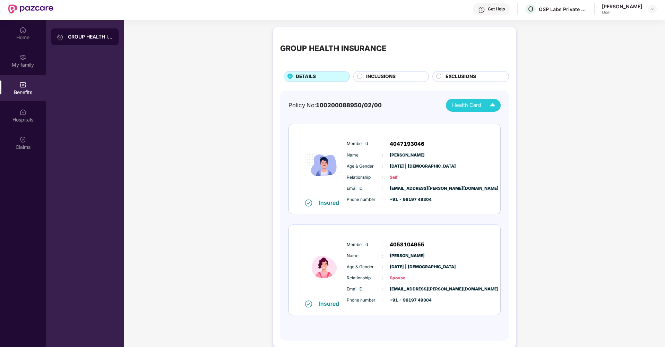 The width and height of the screenshot is (665, 347). What do you see at coordinates (335, 105) in the screenshot?
I see `div: Policy No:` at bounding box center [335, 105].